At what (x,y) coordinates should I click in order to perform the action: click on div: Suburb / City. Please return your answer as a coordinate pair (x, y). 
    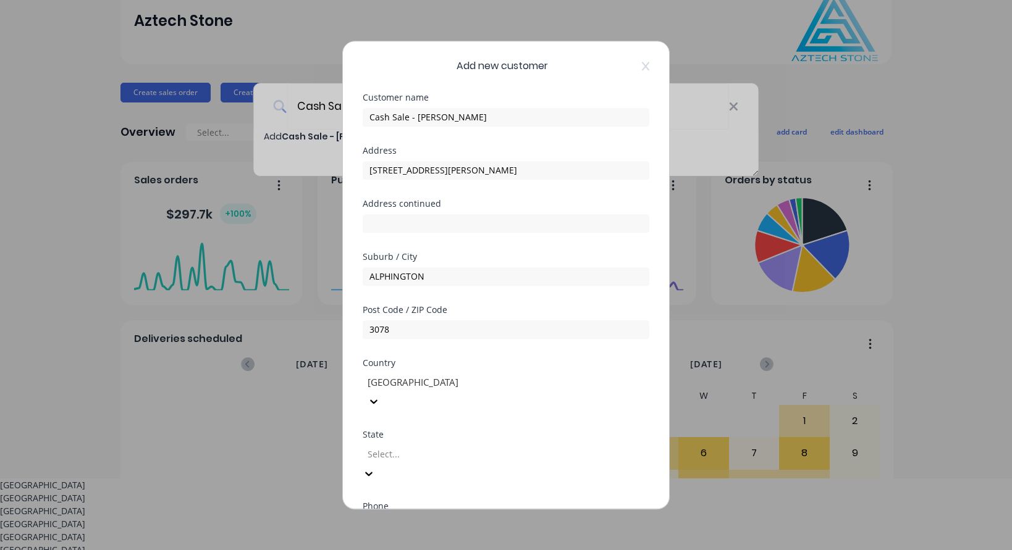
    Looking at the image, I should click on (506, 257).